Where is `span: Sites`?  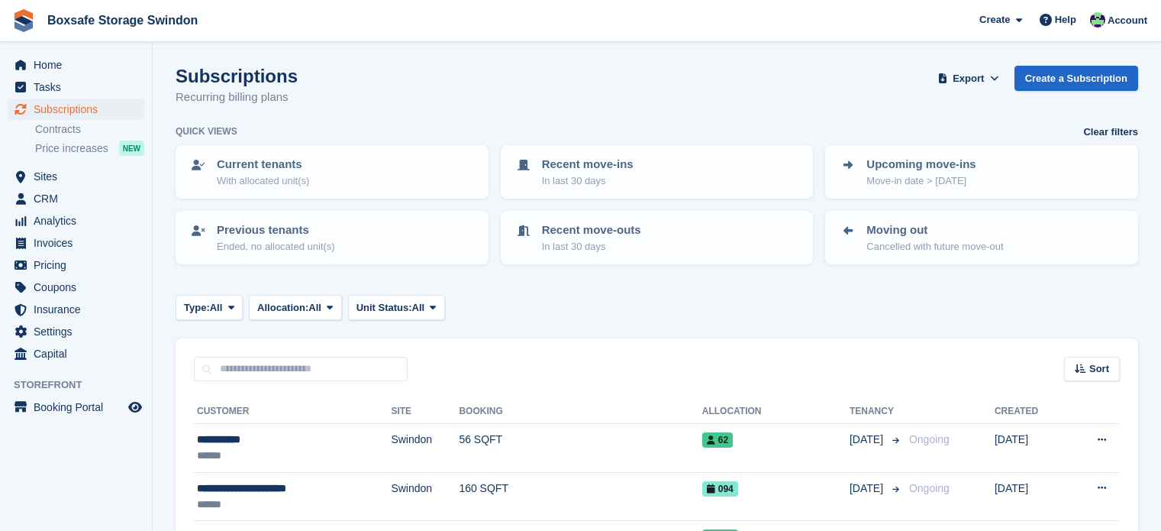 span: Sites is located at coordinates (79, 176).